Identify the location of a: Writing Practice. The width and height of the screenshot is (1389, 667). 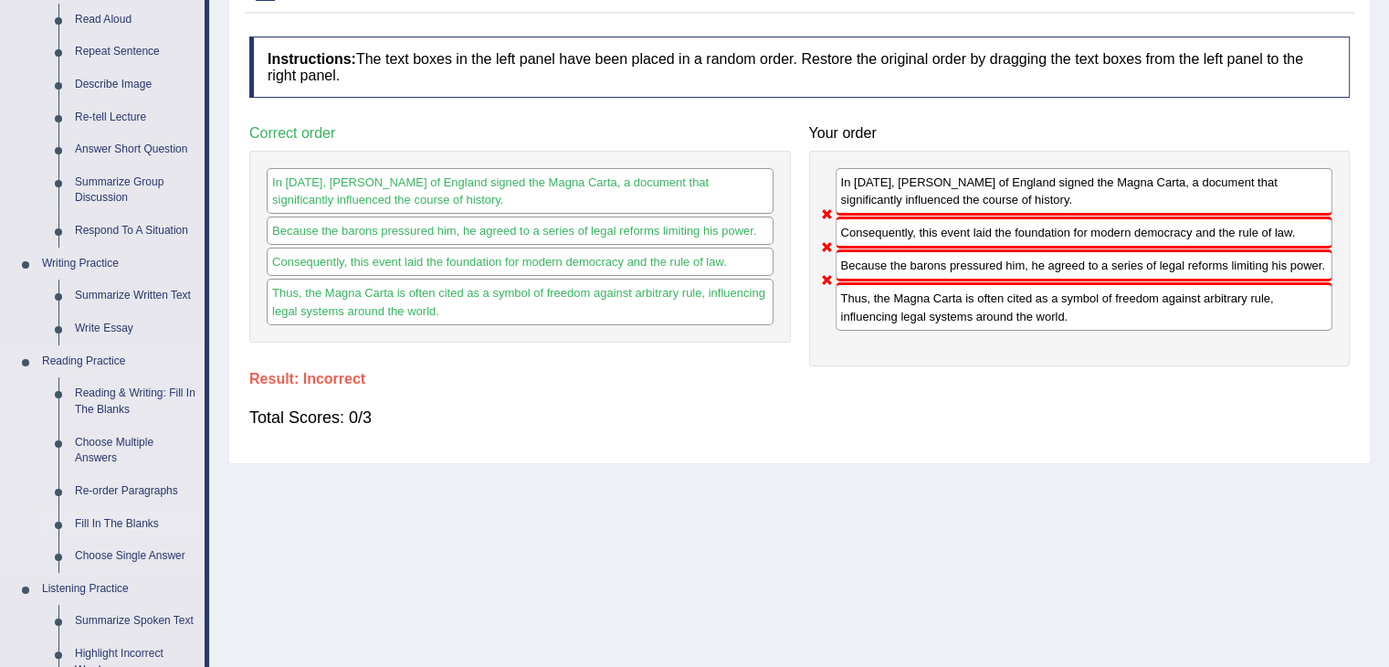
(119, 264).